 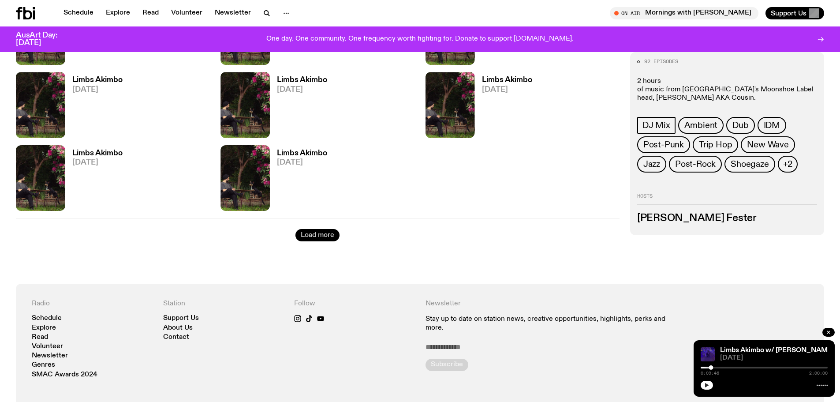 I want to click on span: Trip Hop, so click(x=715, y=145).